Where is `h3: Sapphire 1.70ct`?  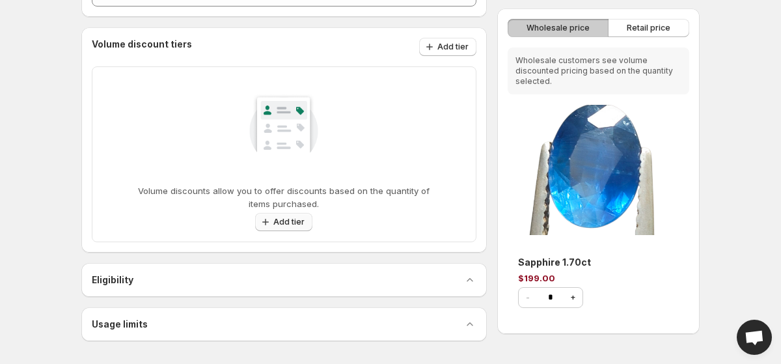
h3: Sapphire 1.70ct is located at coordinates (598, 262).